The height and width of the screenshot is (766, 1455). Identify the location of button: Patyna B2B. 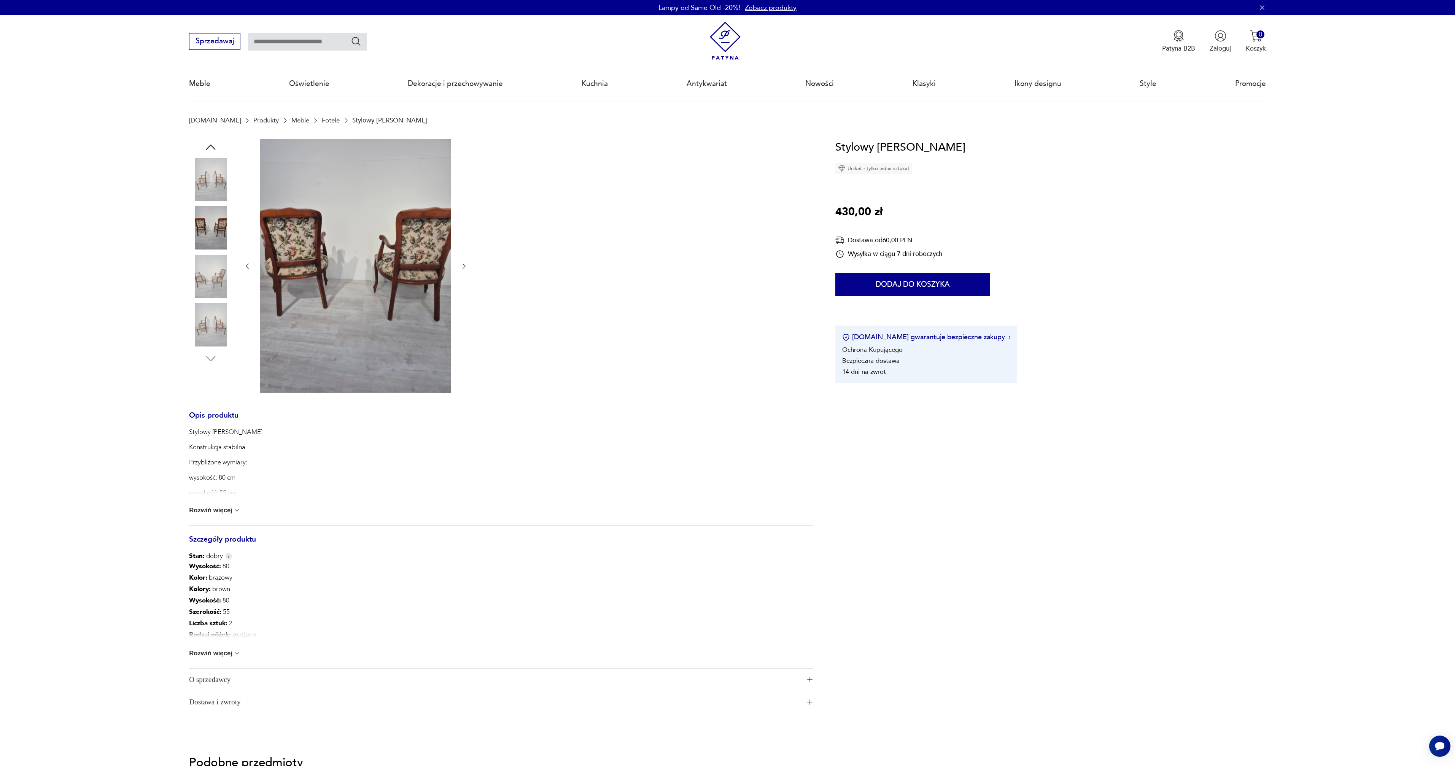
(1178, 41).